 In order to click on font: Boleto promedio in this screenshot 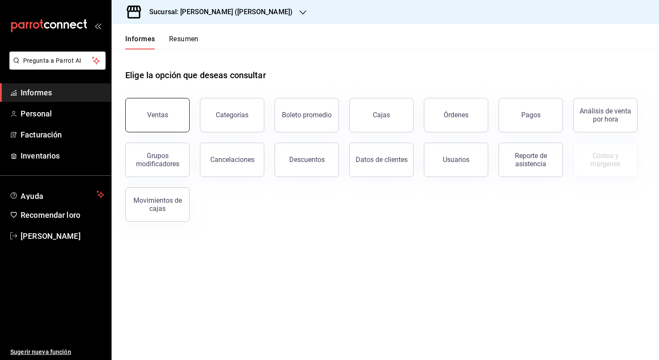, I will do `click(307, 115)`.